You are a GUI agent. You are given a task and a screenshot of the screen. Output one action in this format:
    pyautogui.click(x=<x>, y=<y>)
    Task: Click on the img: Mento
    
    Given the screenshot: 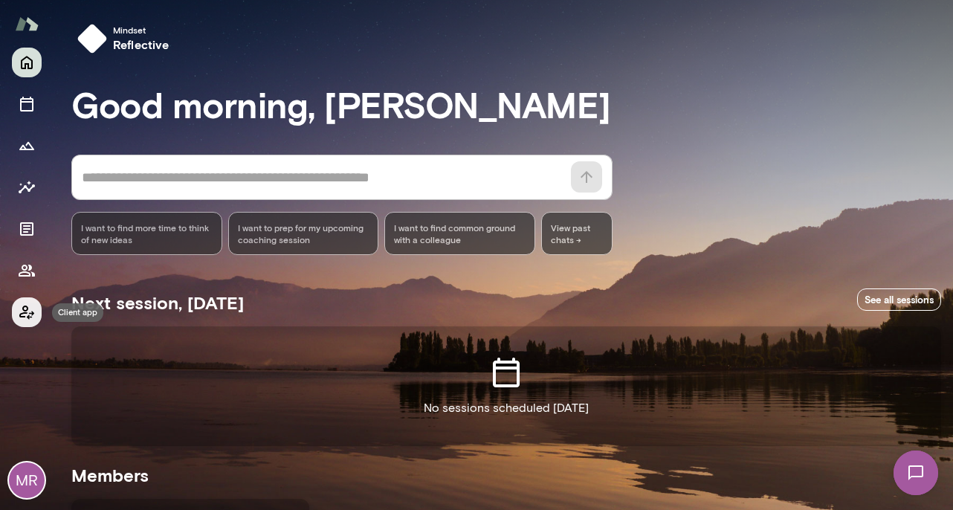 What is the action you would take?
    pyautogui.click(x=27, y=24)
    